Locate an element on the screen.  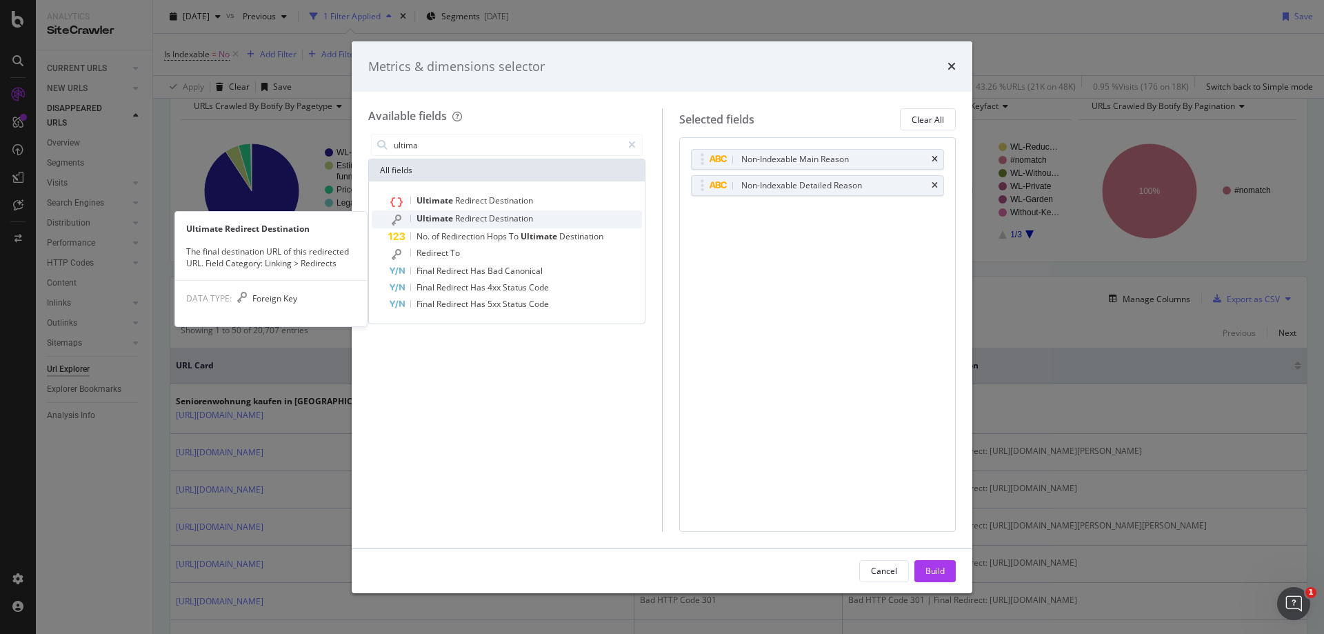
div: Available fields is located at coordinates (408, 116).